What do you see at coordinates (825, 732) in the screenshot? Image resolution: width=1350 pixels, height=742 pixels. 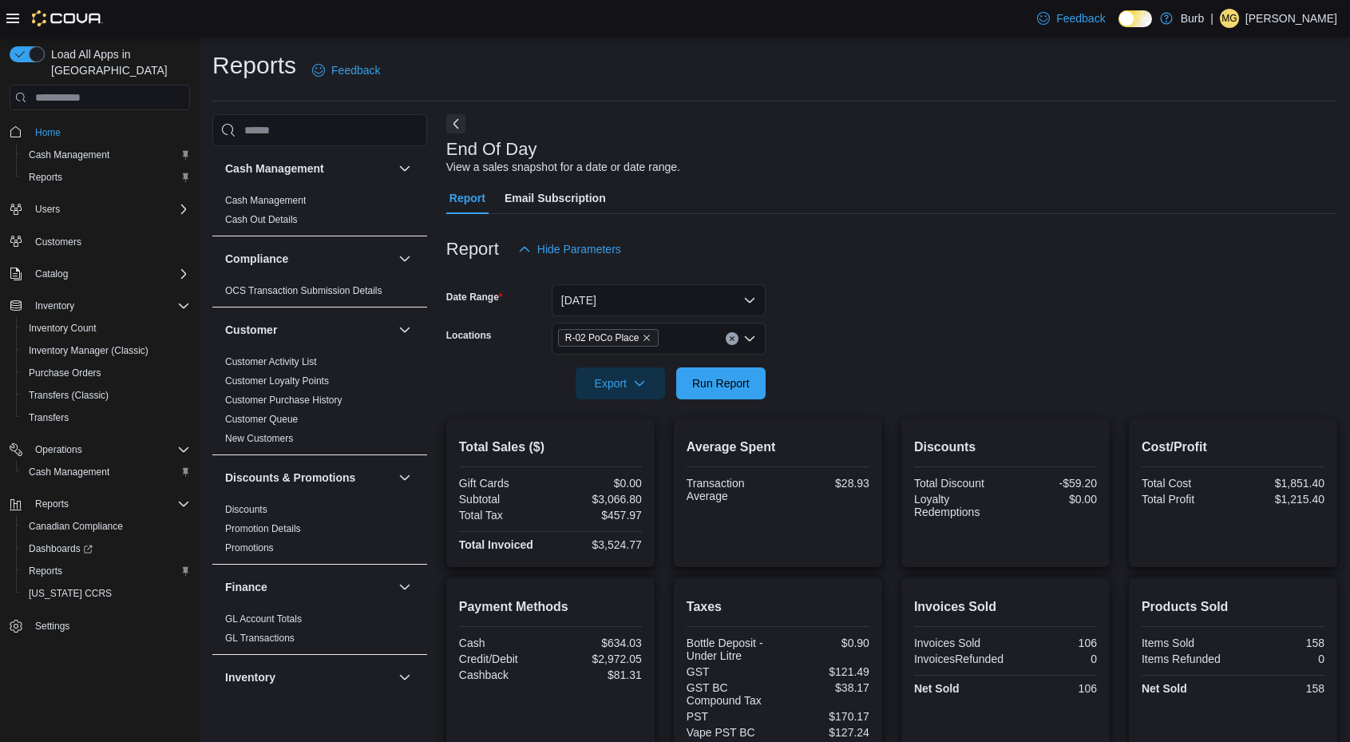 I see `div: $127.24` at bounding box center [825, 732].